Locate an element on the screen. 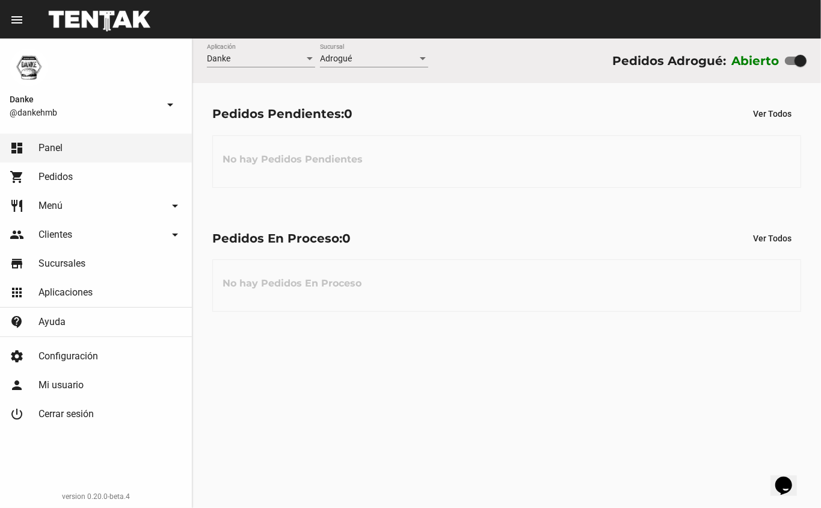 The height and width of the screenshot is (508, 821). span: Ayuda is located at coordinates (52, 322).